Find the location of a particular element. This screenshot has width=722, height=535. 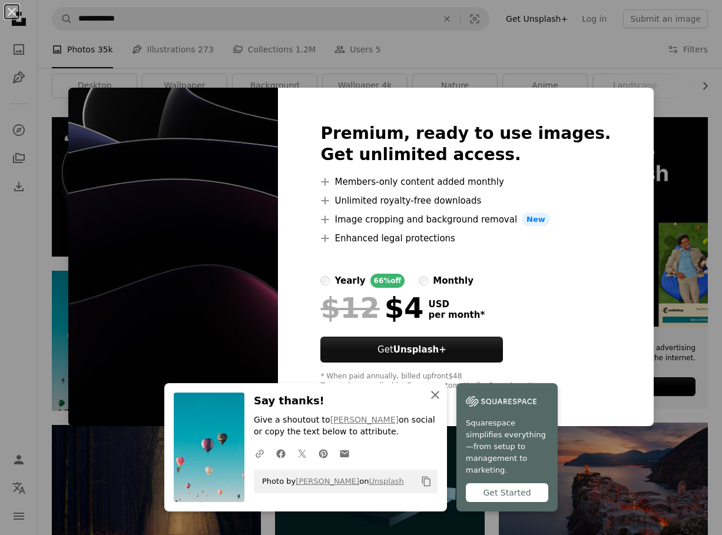

span: $12 is located at coordinates (350, 308).